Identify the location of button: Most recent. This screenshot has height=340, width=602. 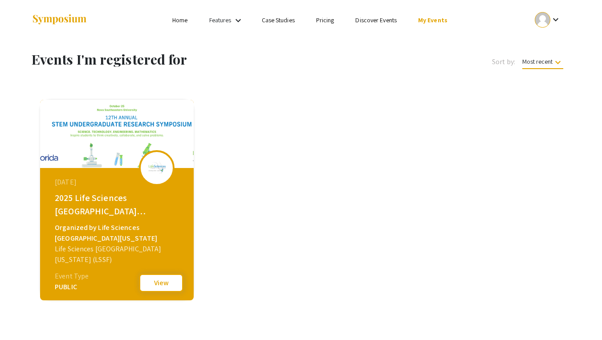
(543, 61).